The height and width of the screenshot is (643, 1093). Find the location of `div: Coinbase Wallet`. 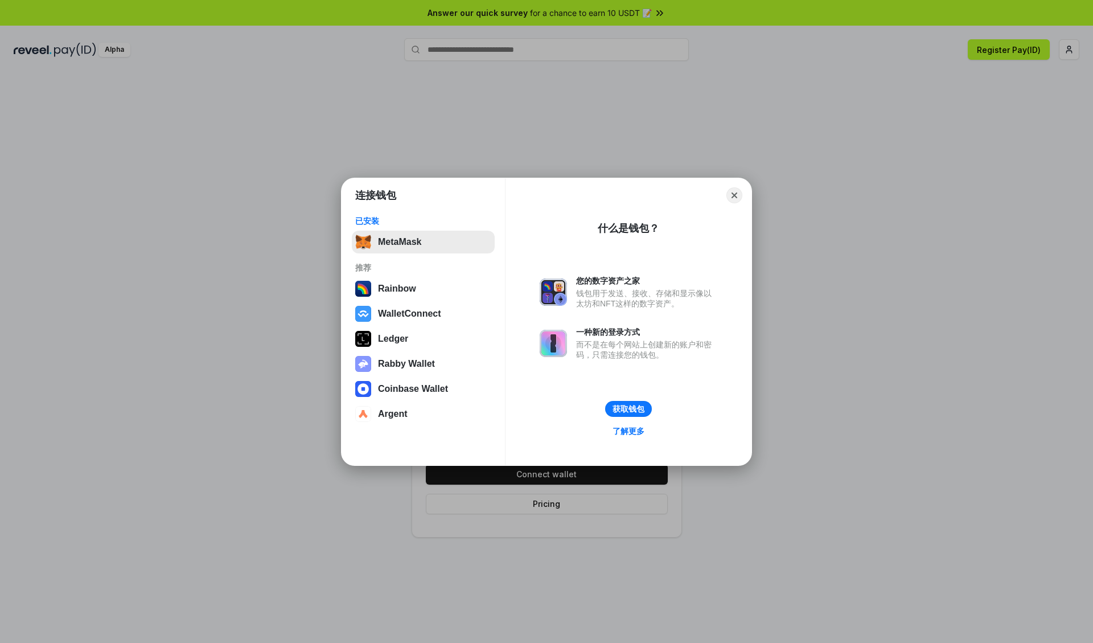

div: Coinbase Wallet is located at coordinates (413, 389).